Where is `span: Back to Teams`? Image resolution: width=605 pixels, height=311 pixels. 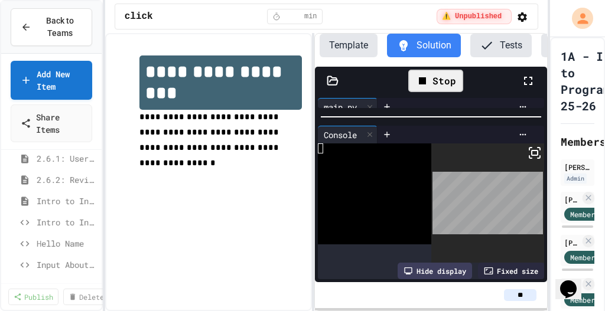
span: Back to Teams is located at coordinates (60, 27).